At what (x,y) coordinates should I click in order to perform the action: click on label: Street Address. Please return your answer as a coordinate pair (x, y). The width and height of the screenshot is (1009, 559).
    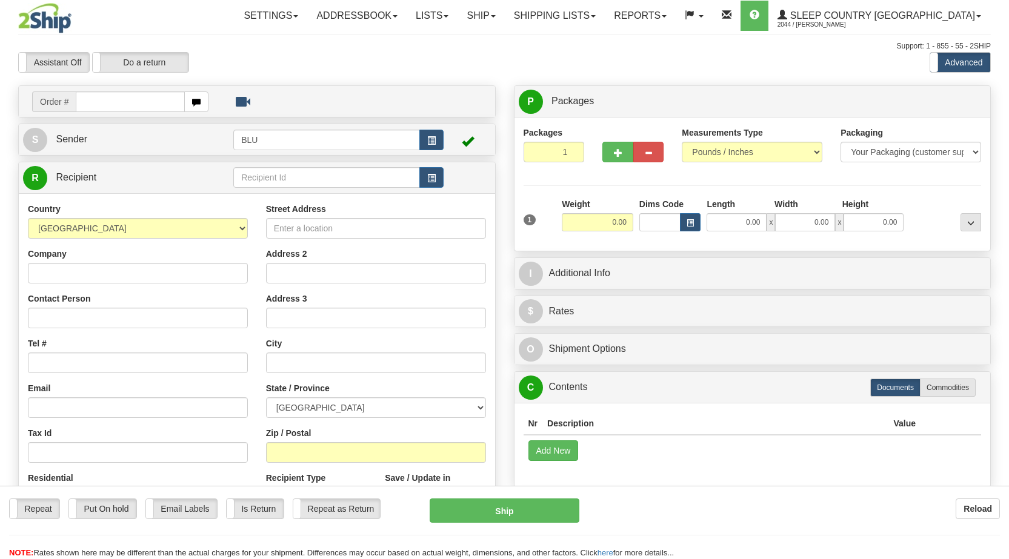
    Looking at the image, I should click on (296, 209).